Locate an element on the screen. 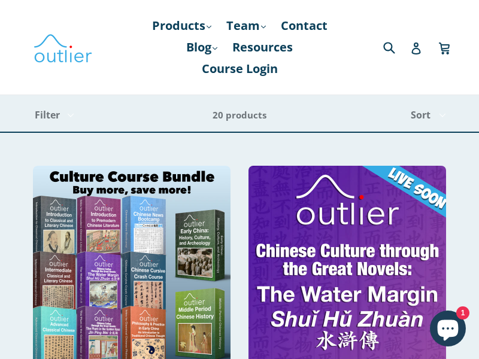 Image resolution: width=479 pixels, height=359 pixels. a: Team is located at coordinates (246, 26).